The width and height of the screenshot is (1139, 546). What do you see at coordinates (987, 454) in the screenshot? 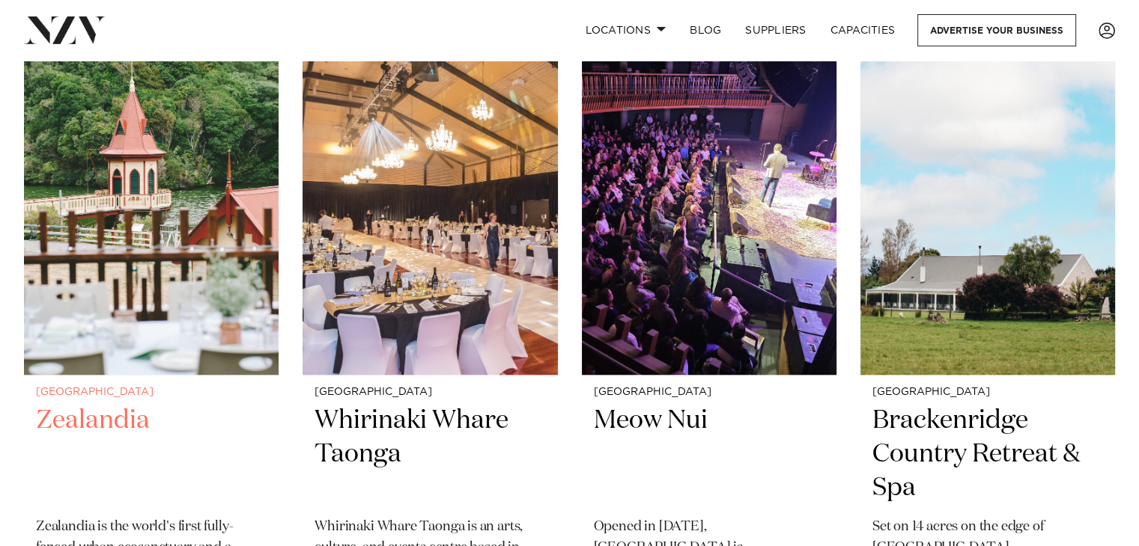
I see `h2: Brackenridge Country Retreat & Spa` at bounding box center [987, 454].